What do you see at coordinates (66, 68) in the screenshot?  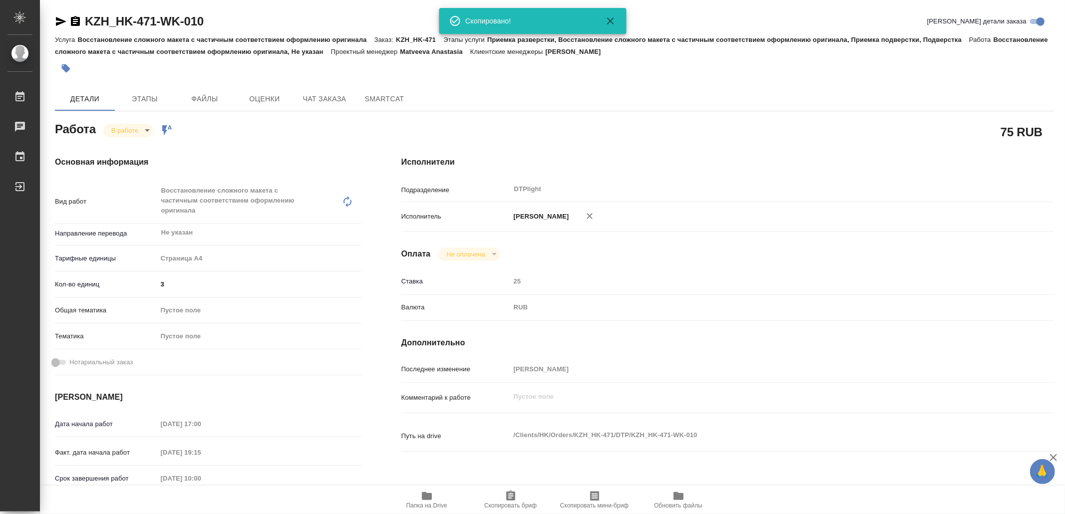 I see `button: Добавить тэг` at bounding box center [66, 68].